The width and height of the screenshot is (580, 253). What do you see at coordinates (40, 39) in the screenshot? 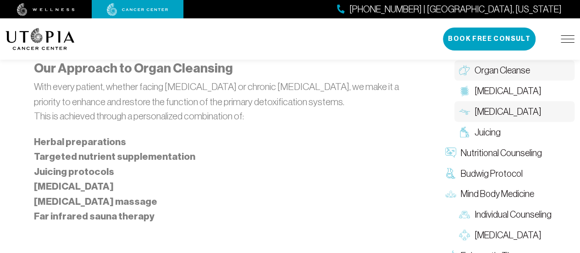
I see `img: logo` at bounding box center [40, 39].